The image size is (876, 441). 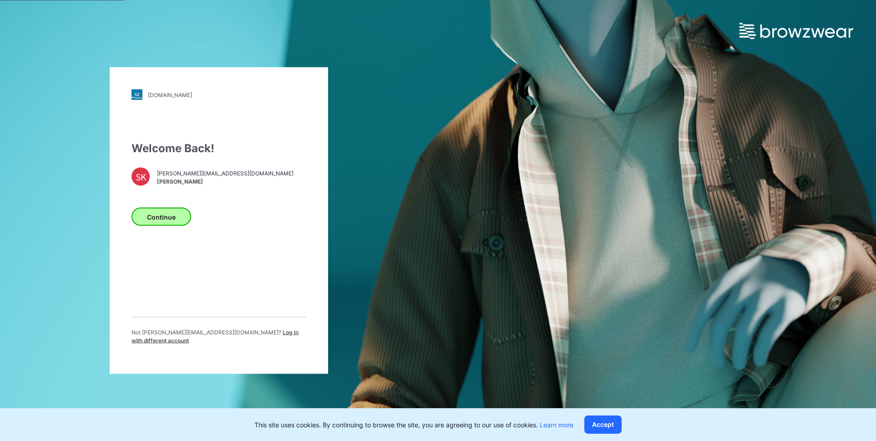 I want to click on a: Learn more, so click(x=557, y=424).